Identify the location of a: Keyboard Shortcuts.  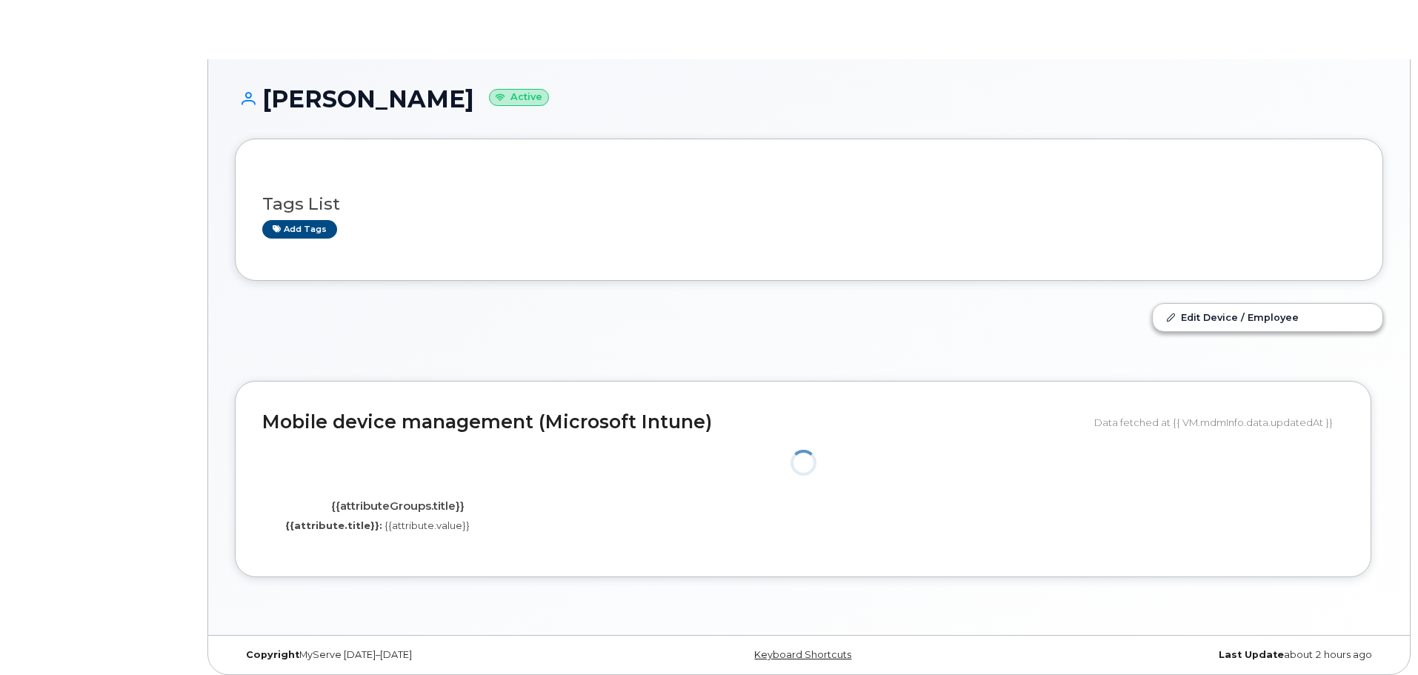
(802, 654).